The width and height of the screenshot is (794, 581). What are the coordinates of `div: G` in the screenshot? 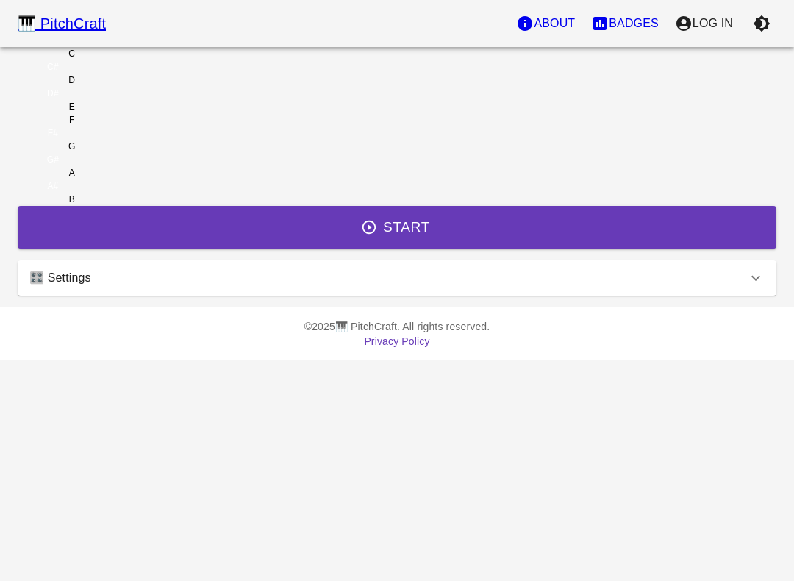 It's located at (71, 146).